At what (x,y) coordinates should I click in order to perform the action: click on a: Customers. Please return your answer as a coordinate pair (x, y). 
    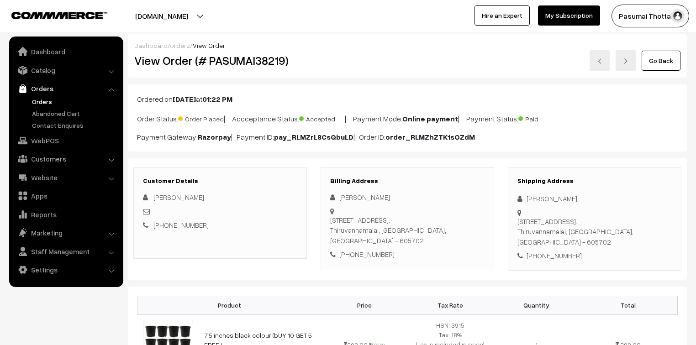
    Looking at the image, I should click on (66, 159).